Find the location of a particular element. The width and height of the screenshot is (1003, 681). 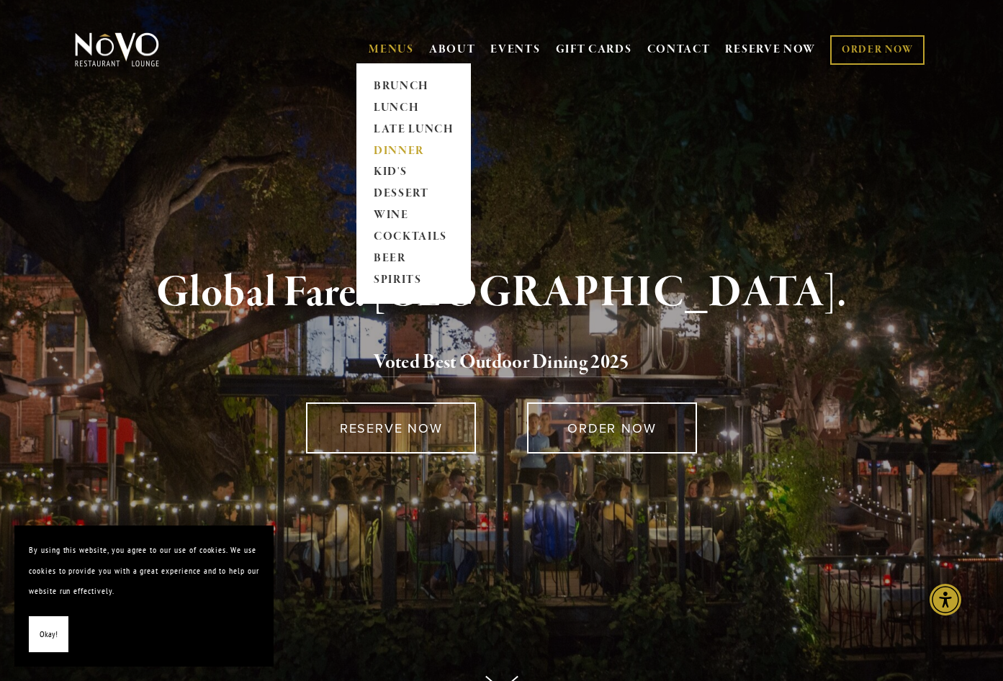

a: ABOUT is located at coordinates (452, 50).